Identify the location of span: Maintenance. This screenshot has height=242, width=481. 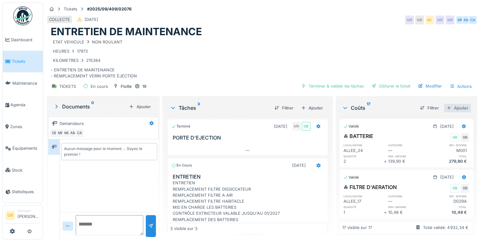
(26, 83).